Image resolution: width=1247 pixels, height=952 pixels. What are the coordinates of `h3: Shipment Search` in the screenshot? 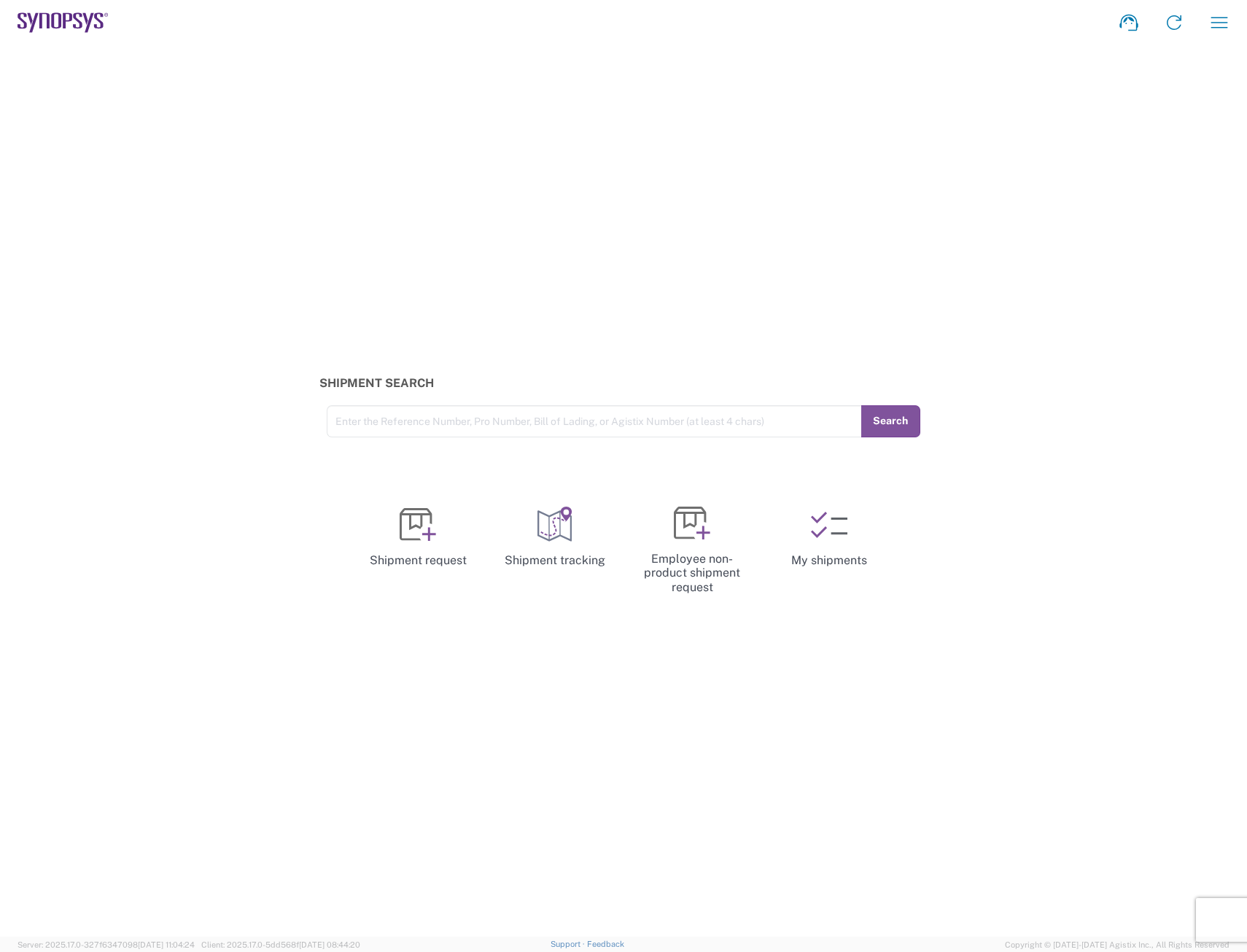 It's located at (624, 383).